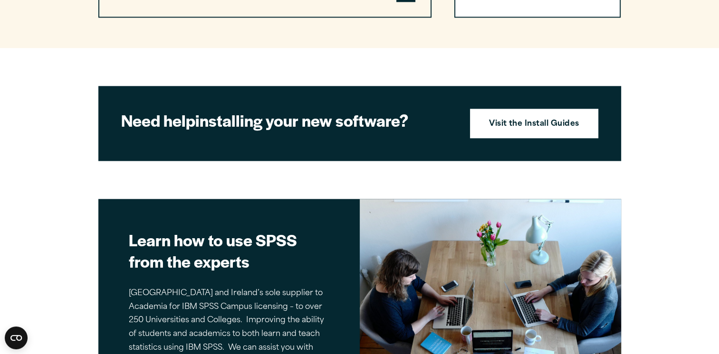  I want to click on button: Open CMP widget, so click(16, 338).